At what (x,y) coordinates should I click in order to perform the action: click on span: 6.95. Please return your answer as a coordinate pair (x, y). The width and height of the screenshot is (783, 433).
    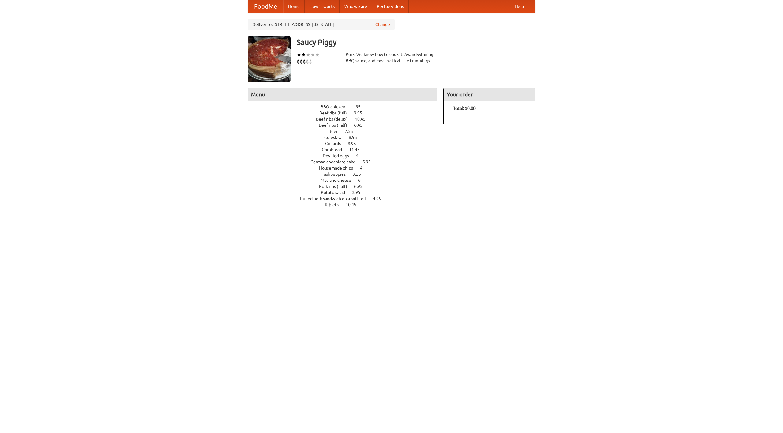
    Looking at the image, I should click on (361, 186).